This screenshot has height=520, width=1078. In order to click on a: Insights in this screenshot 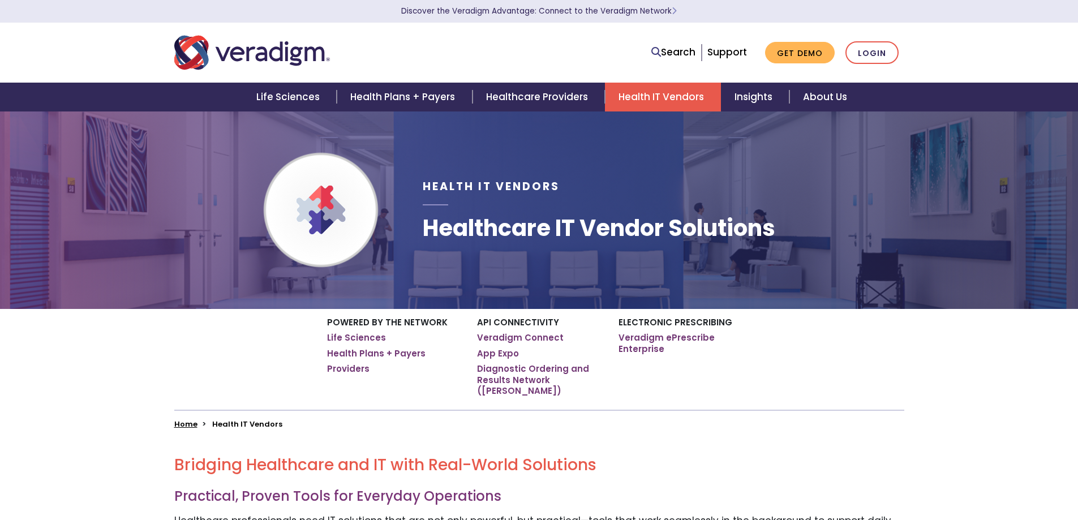, I will do `click(755, 97)`.